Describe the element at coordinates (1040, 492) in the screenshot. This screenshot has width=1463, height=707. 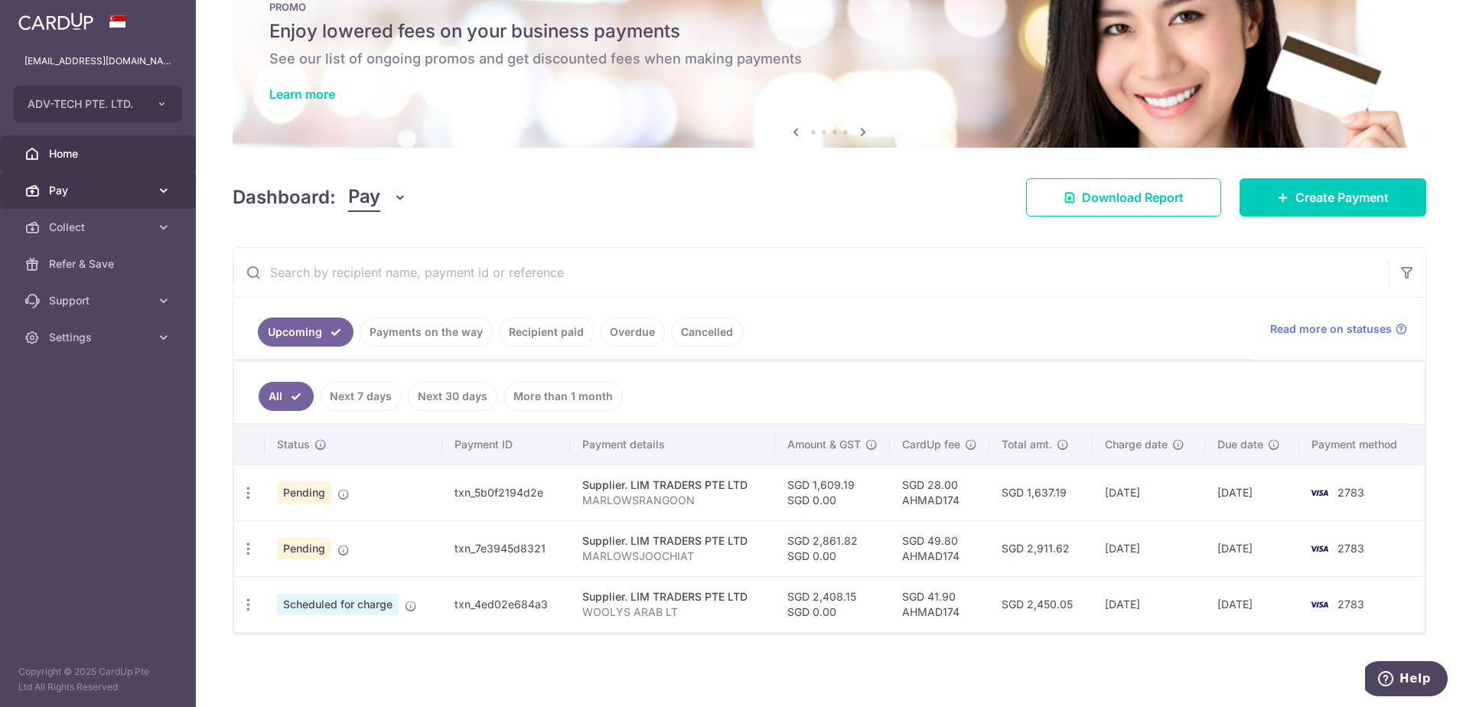
I see `td: SGD 1,637.19` at that location.